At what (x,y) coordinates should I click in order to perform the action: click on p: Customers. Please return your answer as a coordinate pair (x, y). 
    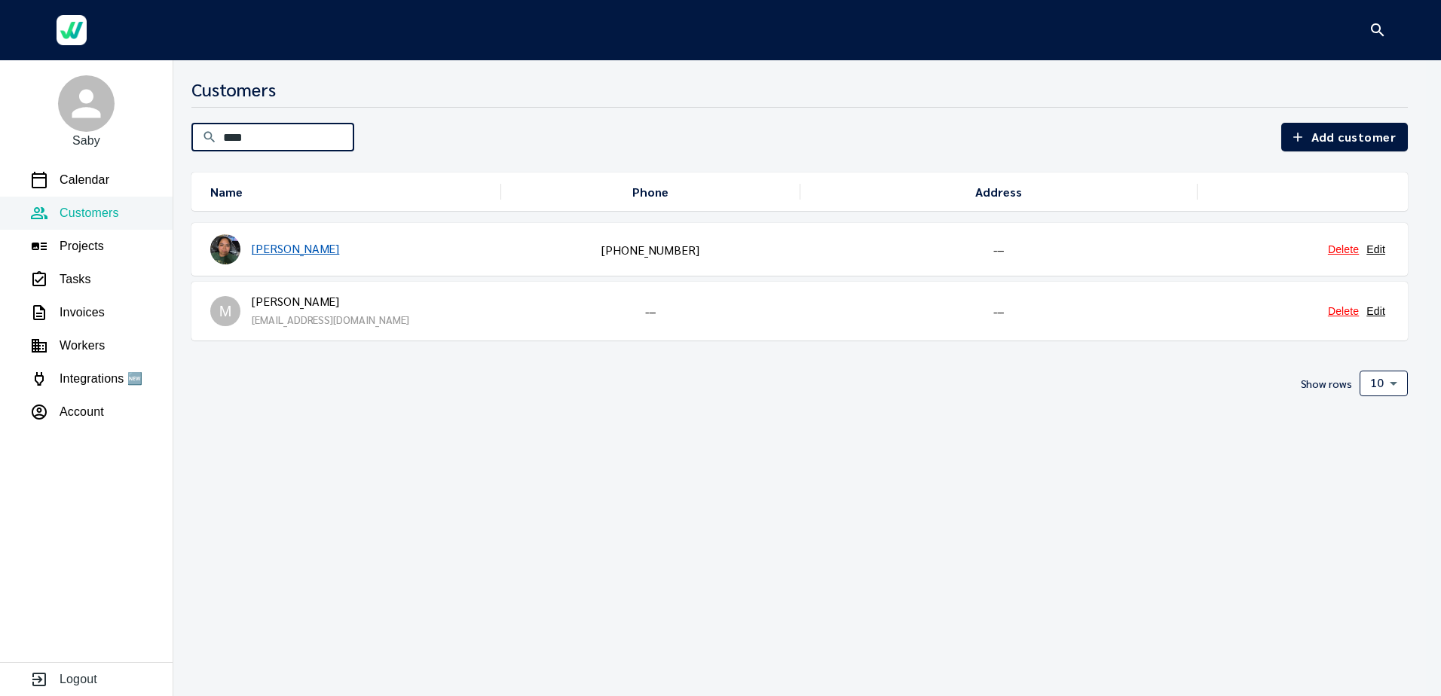
    Looking at the image, I should click on (89, 213).